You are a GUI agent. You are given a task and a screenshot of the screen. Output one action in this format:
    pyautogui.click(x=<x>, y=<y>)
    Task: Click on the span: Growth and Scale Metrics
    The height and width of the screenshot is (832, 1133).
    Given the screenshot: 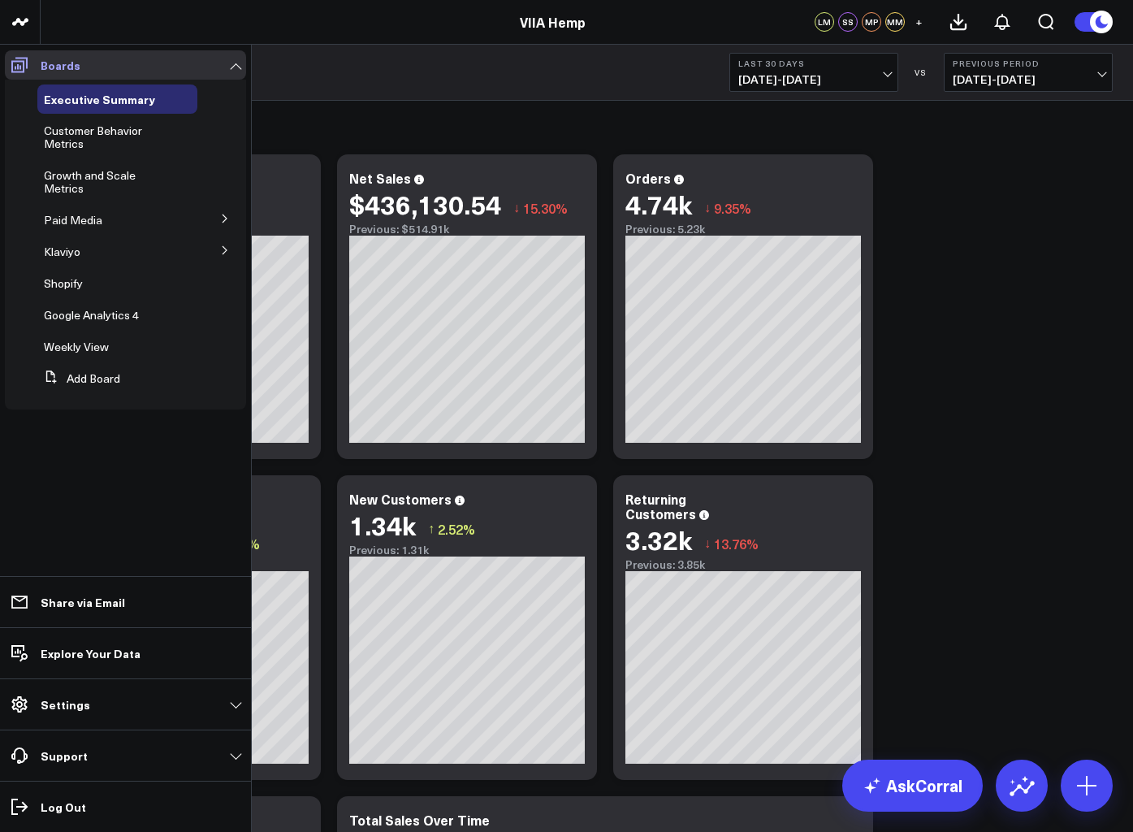 What is the action you would take?
    pyautogui.click(x=89, y=181)
    